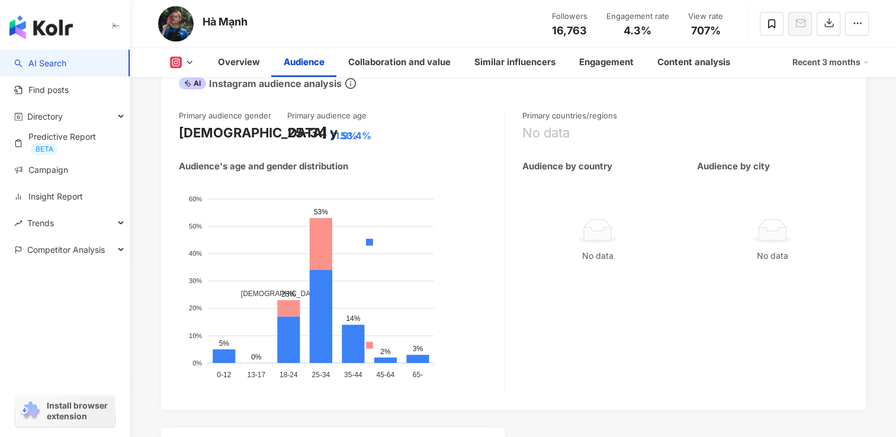  I want to click on div: 25-34 y, so click(312, 133).